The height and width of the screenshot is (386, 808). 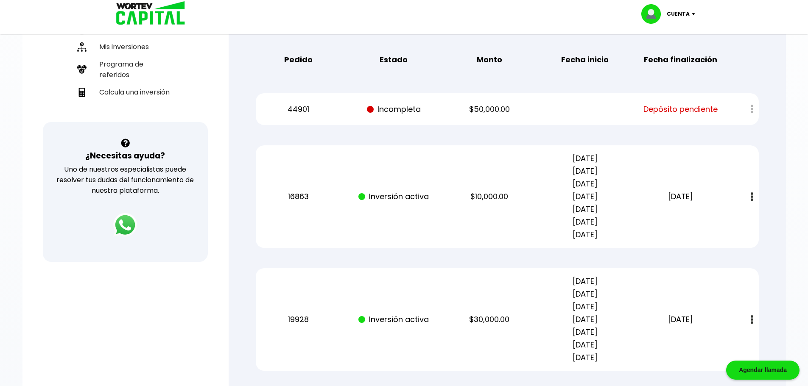 What do you see at coordinates (695, 14) in the screenshot?
I see `img: icon-down` at bounding box center [695, 14].